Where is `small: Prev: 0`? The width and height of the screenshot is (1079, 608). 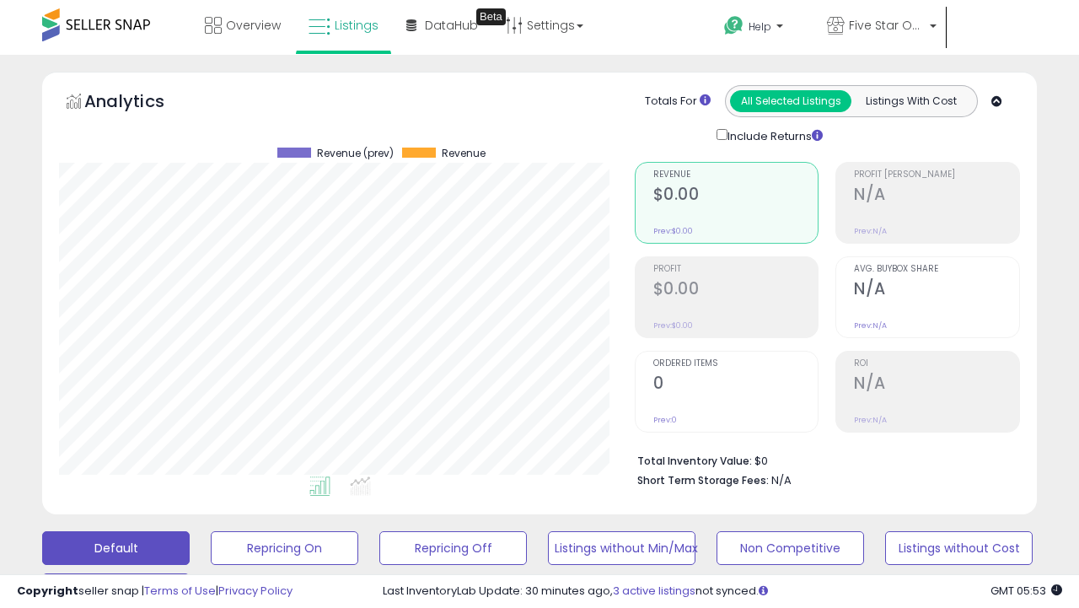 small: Prev: 0 is located at coordinates (665, 420).